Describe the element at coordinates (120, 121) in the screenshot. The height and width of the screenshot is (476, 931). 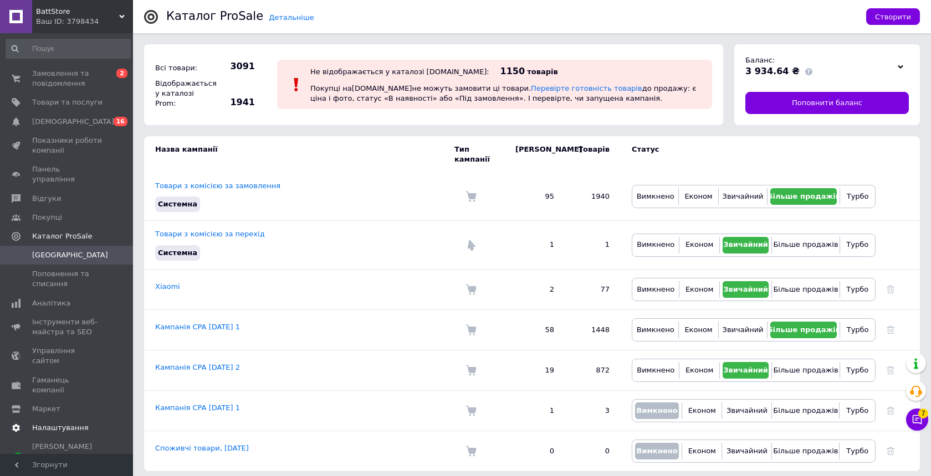
I see `span: 16` at that location.